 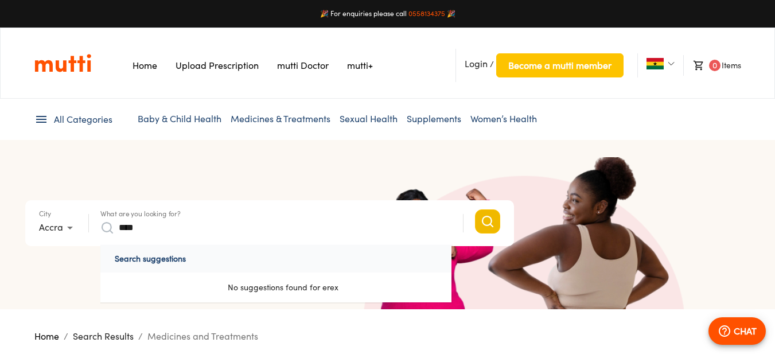 What do you see at coordinates (45, 214) in the screenshot?
I see `label: City` at bounding box center [45, 214].